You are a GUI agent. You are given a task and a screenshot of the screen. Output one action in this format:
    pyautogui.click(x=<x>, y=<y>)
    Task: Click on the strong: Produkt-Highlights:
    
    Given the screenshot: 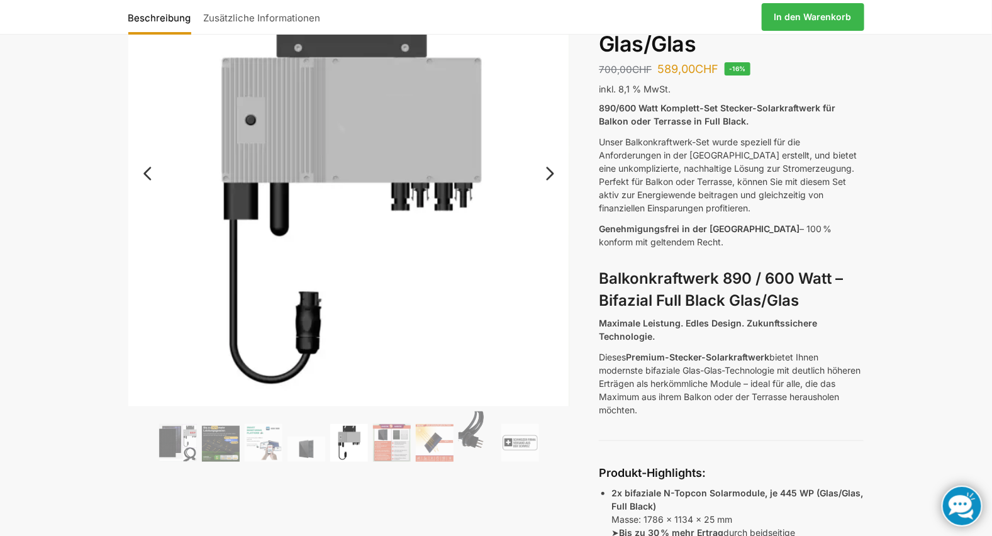 What is the action you would take?
    pyautogui.click(x=652, y=472)
    